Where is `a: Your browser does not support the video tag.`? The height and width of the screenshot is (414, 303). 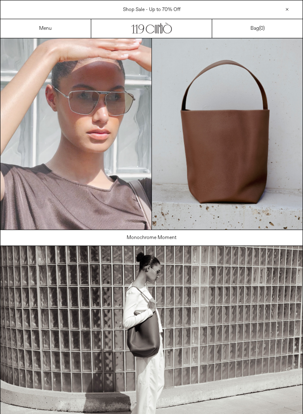 a: Your browser does not support the video tag. is located at coordinates (76, 228).